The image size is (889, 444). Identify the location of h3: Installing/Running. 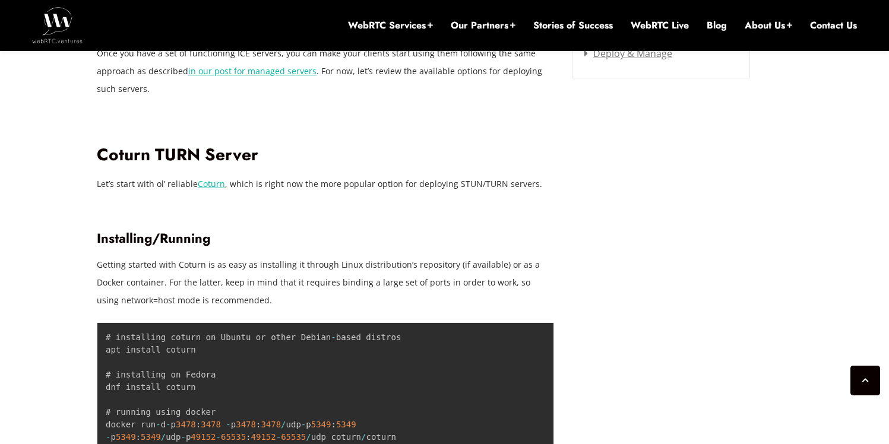
(325, 238).